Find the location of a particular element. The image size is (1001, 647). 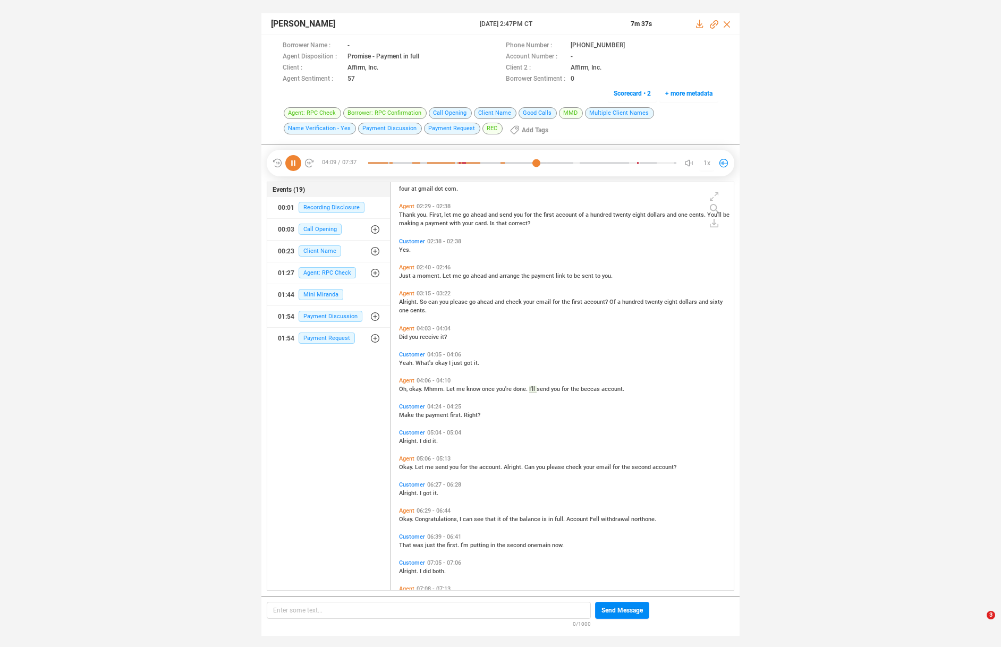

span: Make is located at coordinates (407, 415).